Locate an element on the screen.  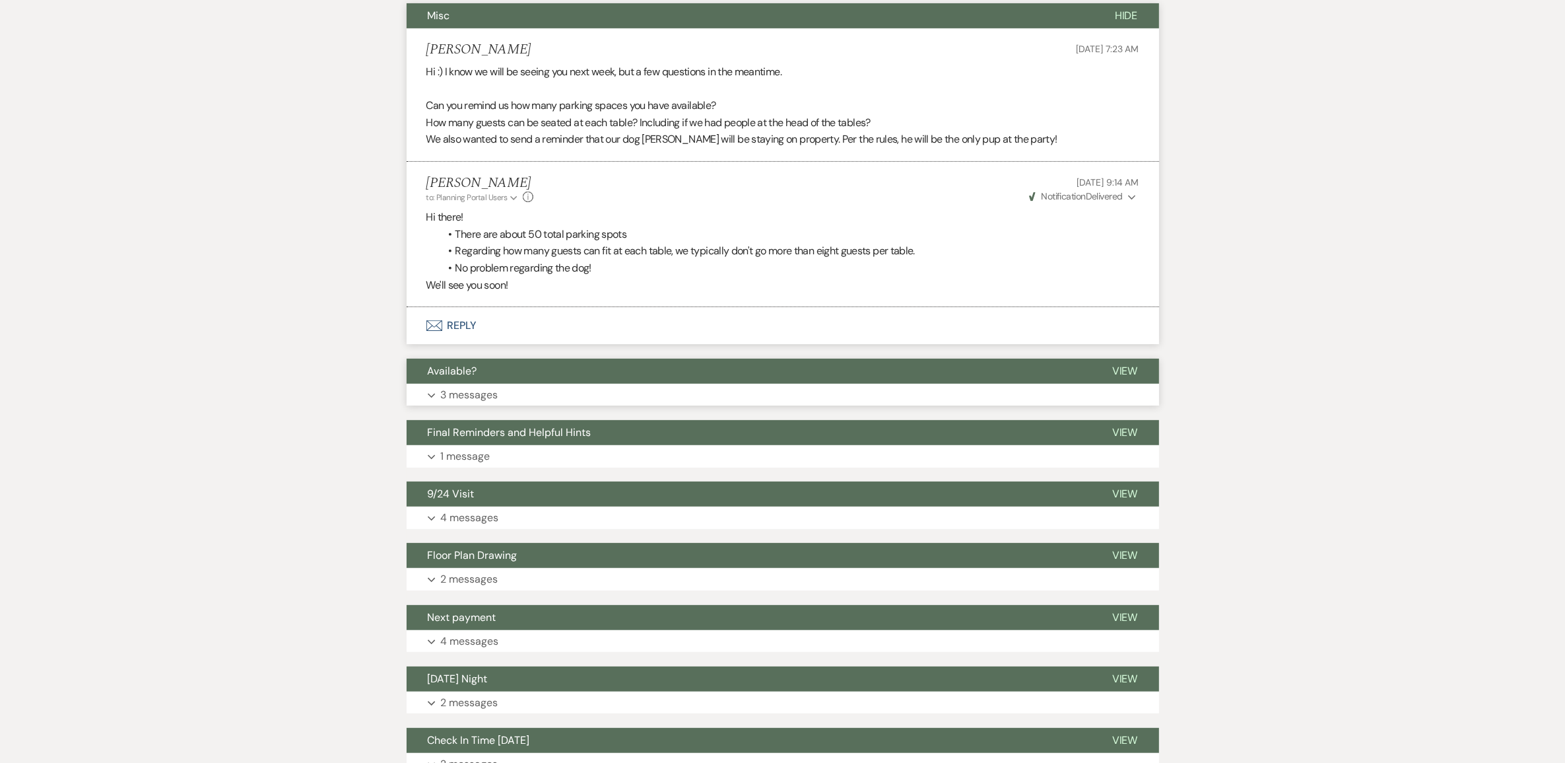
span: Notification is located at coordinates (1063, 196).